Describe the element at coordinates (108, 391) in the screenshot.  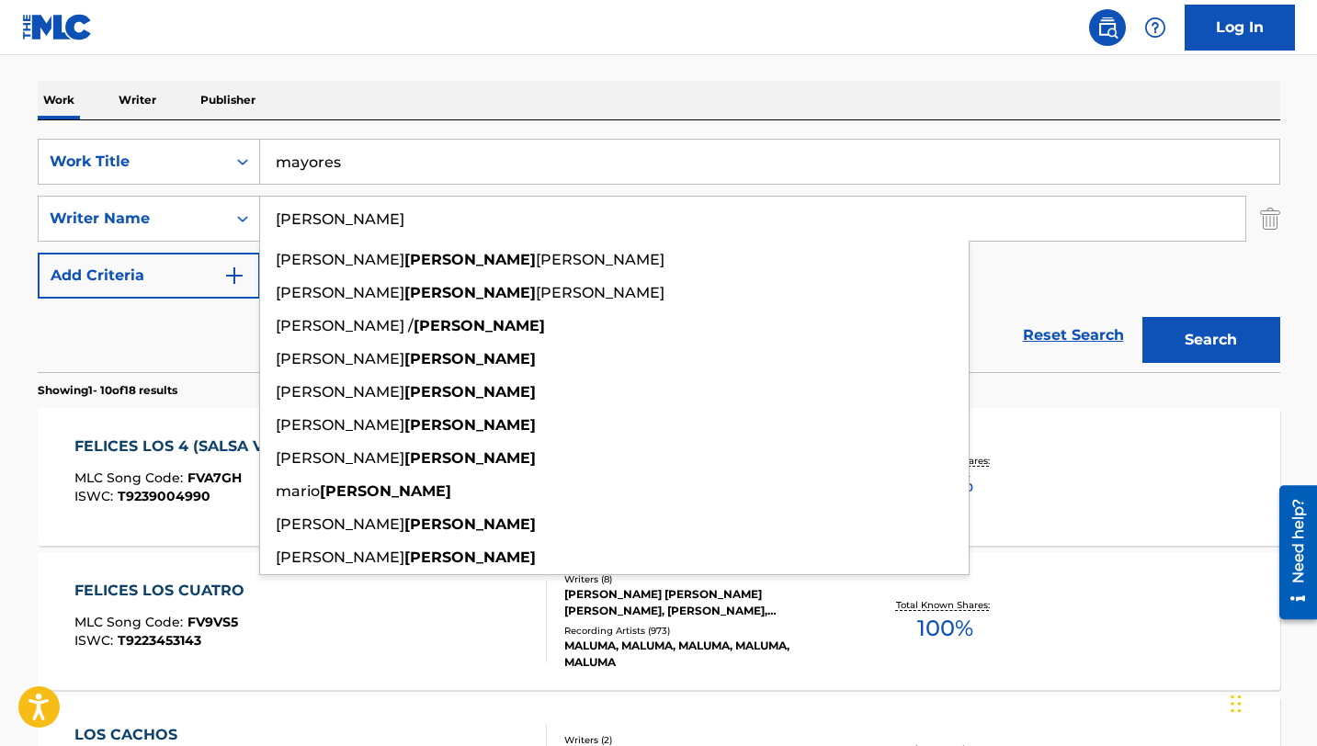
I see `p: Showing 1 - 10 of 18 results` at that location.